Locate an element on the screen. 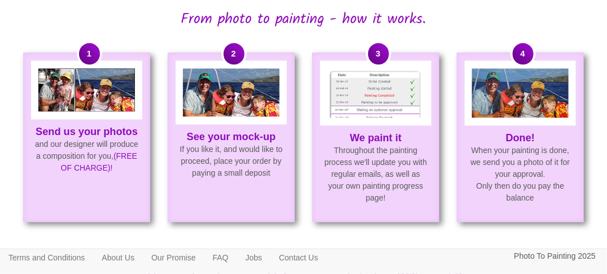 This screenshot has height=274, width=607. strong: We paint it is located at coordinates (376, 138).